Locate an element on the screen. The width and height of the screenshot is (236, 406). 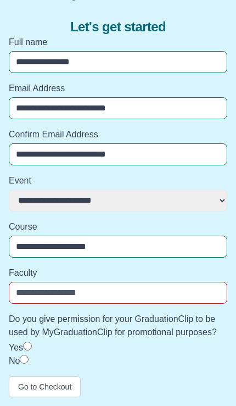
label: Full name is located at coordinates (118, 42).